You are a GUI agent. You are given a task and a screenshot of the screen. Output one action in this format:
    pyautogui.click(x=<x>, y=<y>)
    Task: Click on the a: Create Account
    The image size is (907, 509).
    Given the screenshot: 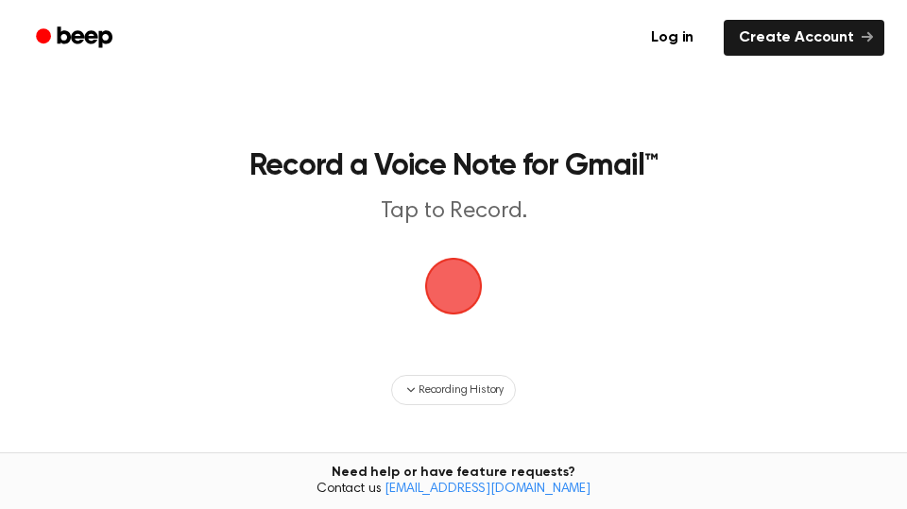 What is the action you would take?
    pyautogui.click(x=804, y=38)
    